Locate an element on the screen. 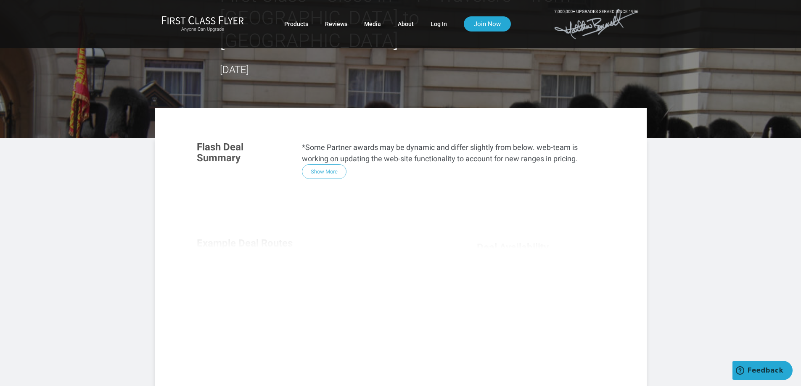 This screenshot has width=801, height=386. h3: Flash Deal Summary is located at coordinates (243, 153).